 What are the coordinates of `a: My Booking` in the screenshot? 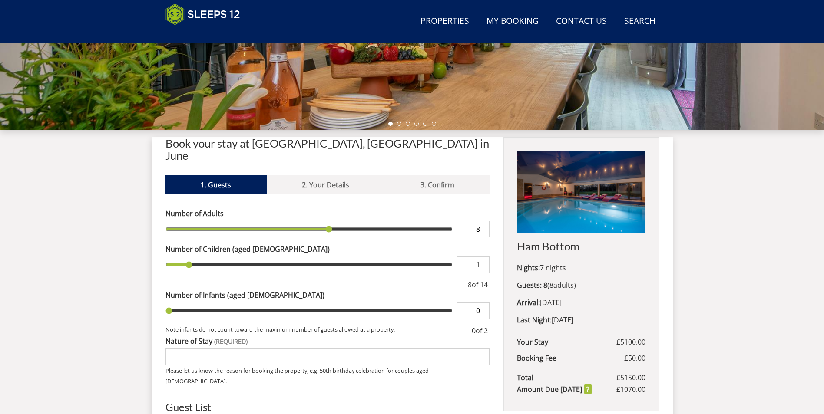 It's located at (513, 21).